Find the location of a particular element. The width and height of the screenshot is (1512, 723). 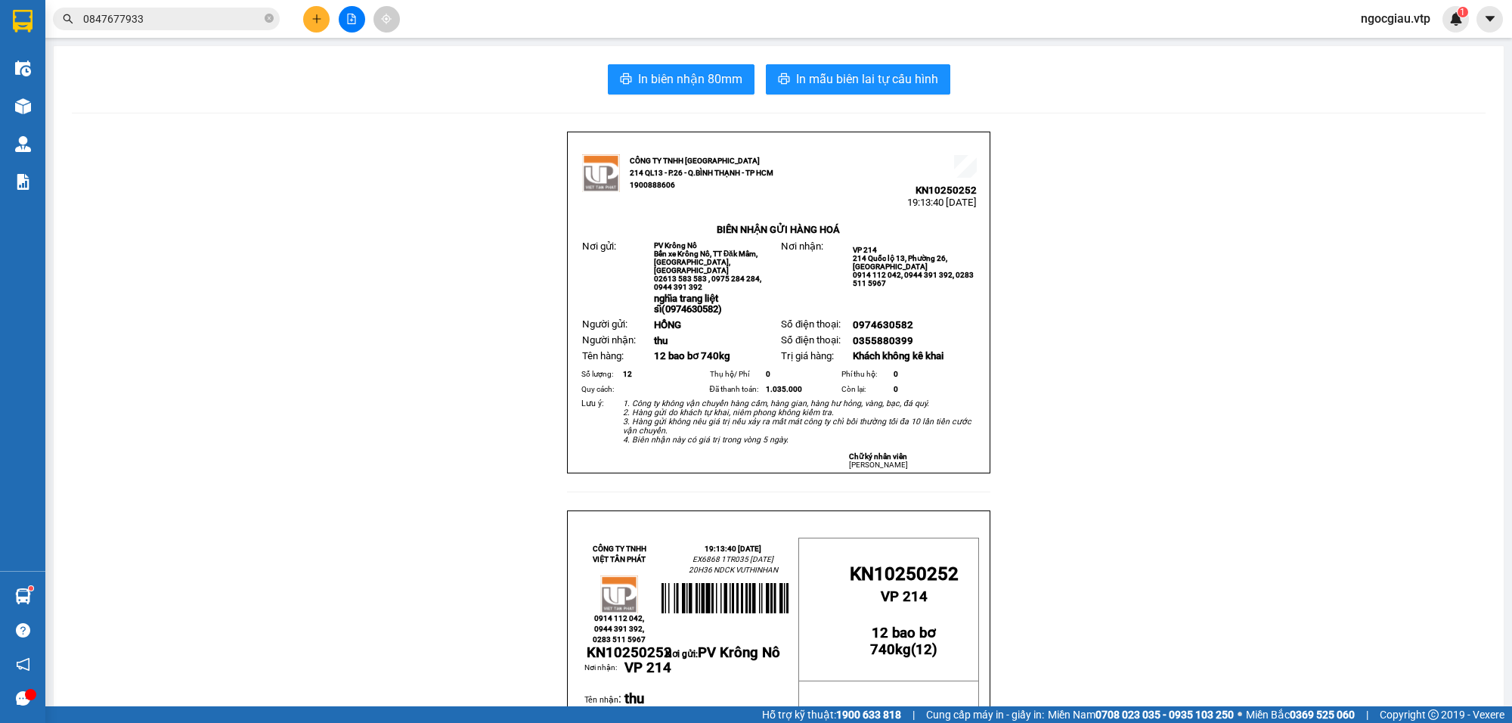

button: caret-down is located at coordinates (1489, 19).